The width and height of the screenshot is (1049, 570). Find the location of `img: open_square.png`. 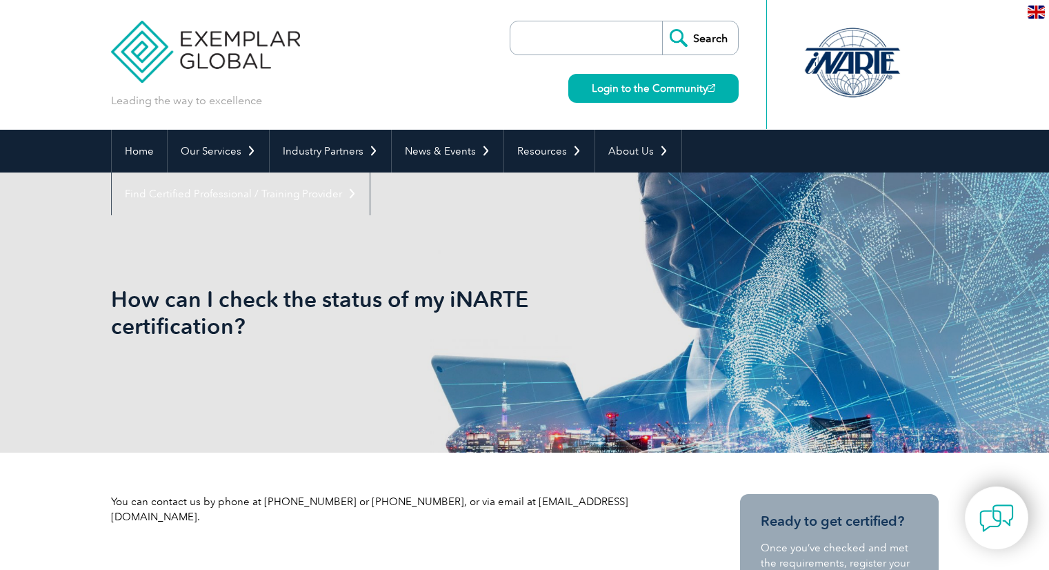

img: open_square.png is located at coordinates (711, 88).